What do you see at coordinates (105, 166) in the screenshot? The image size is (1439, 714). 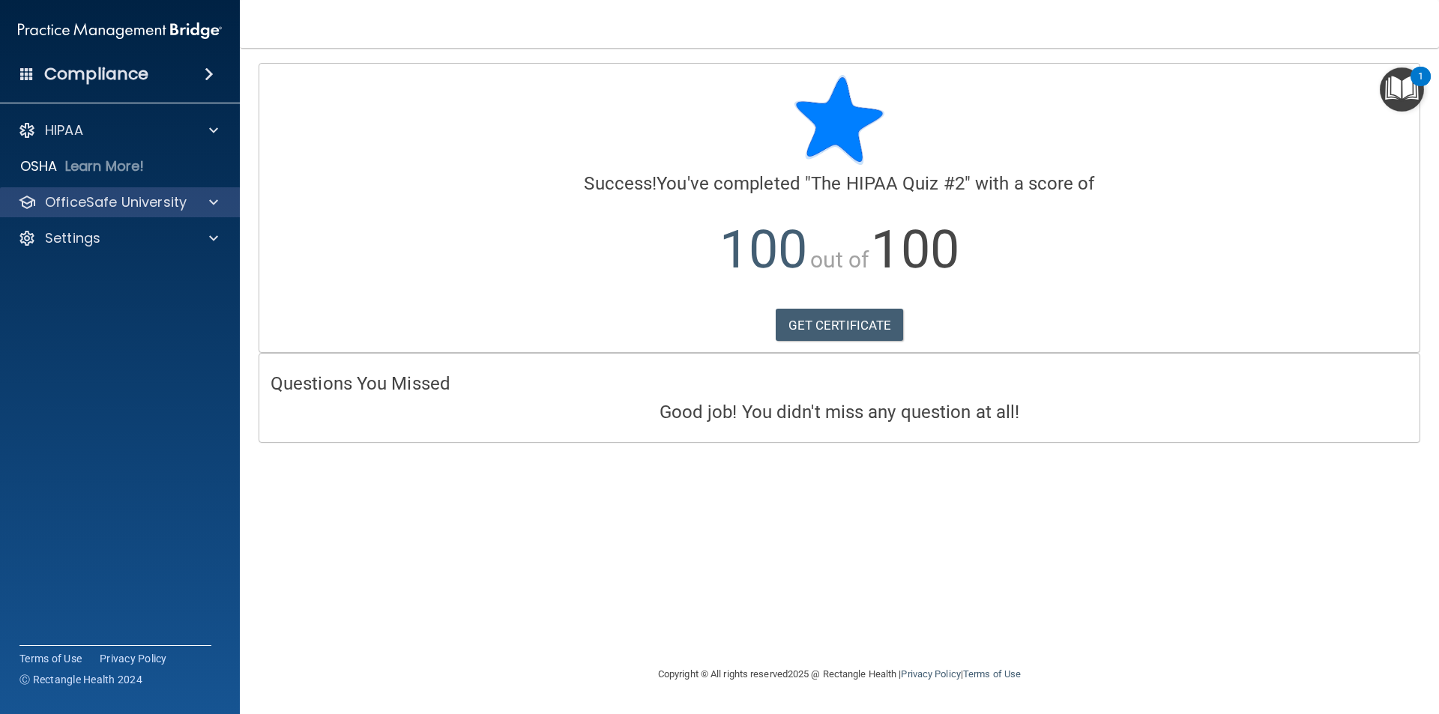 I see `p: Learn More!` at bounding box center [105, 166].